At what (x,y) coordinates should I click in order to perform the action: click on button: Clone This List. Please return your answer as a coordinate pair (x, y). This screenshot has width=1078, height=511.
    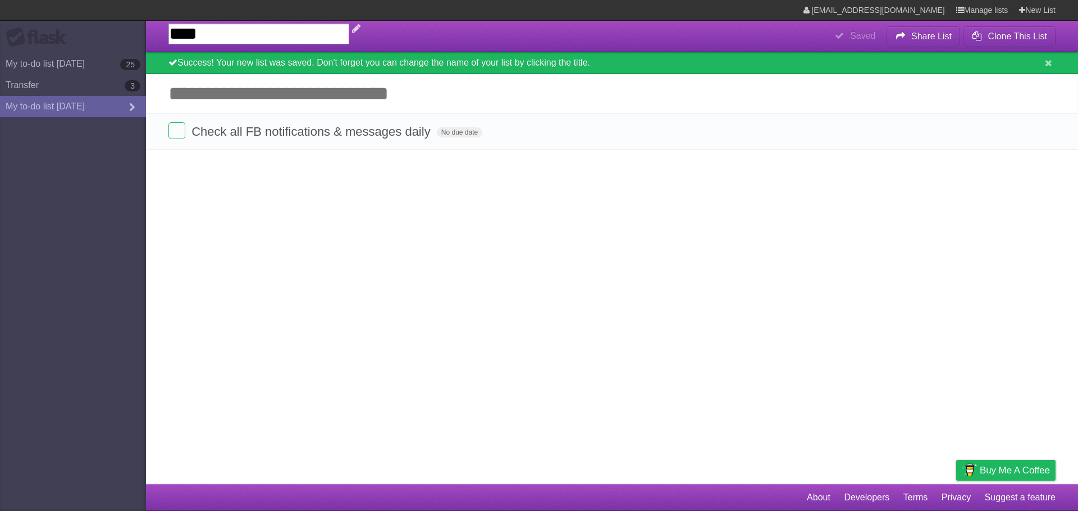
    Looking at the image, I should click on (1008, 36).